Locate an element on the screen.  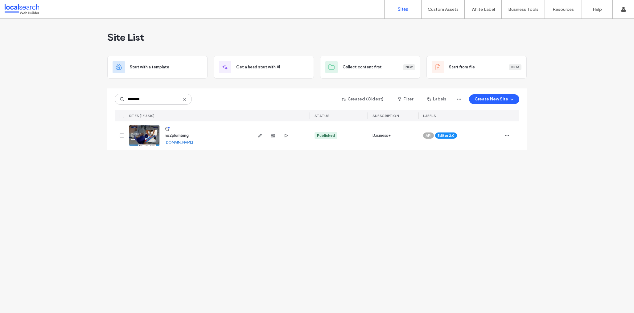
span: SUBSCRIPTION is located at coordinates (385, 116).